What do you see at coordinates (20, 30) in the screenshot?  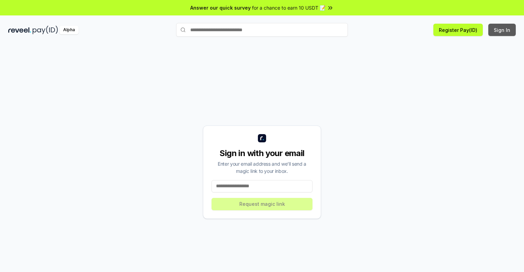 I see `img: reveel_dark` at bounding box center [20, 30].